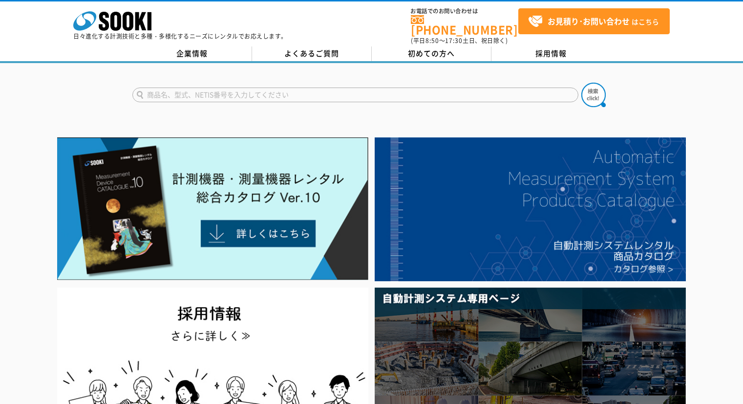 This screenshot has width=743, height=404. What do you see at coordinates (589, 21) in the screenshot?
I see `strong: お見積り･お問い合わせ` at bounding box center [589, 21].